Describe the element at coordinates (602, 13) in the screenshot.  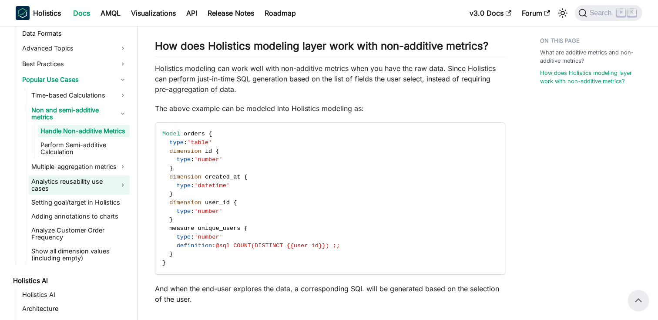
I see `span: Search` at that location.